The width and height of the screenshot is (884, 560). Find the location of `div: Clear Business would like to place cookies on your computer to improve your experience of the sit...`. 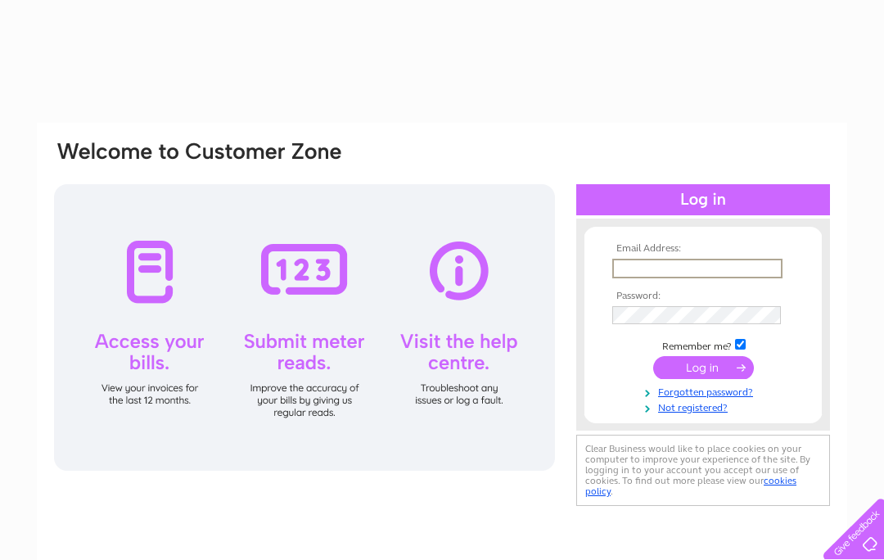

div: Clear Business would like to place cookies on your computer to improve your experience of the sit... is located at coordinates (703, 470).